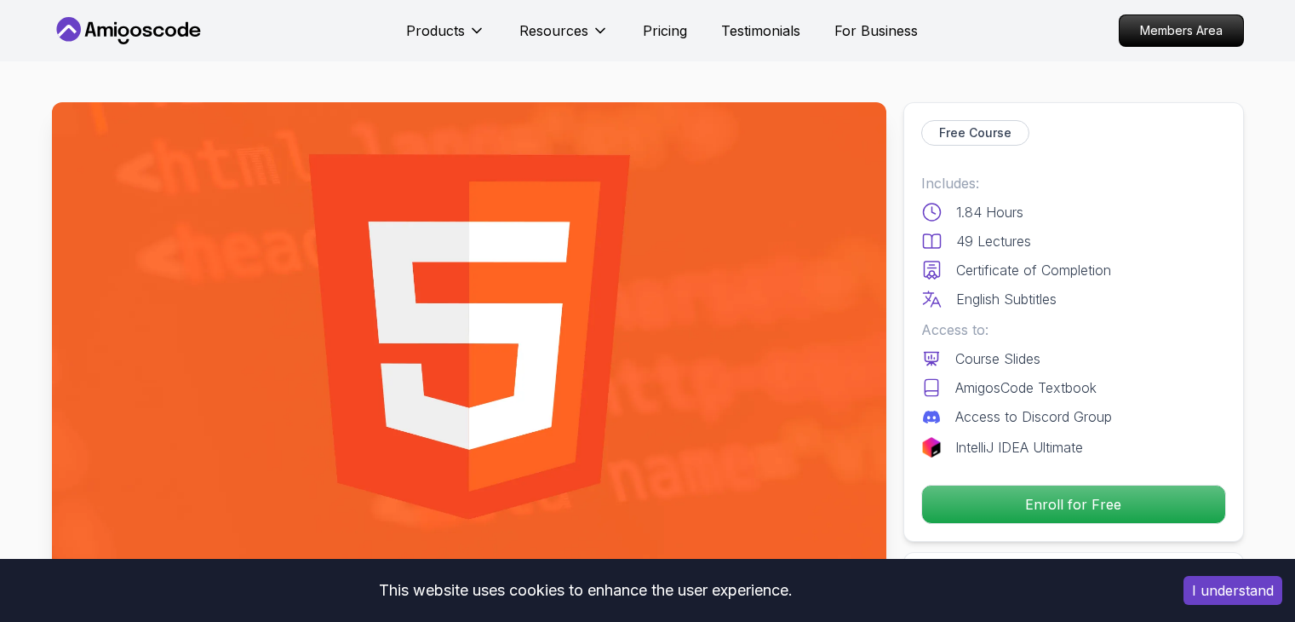 This screenshot has height=622, width=1295. I want to click on p: For Business, so click(876, 31).